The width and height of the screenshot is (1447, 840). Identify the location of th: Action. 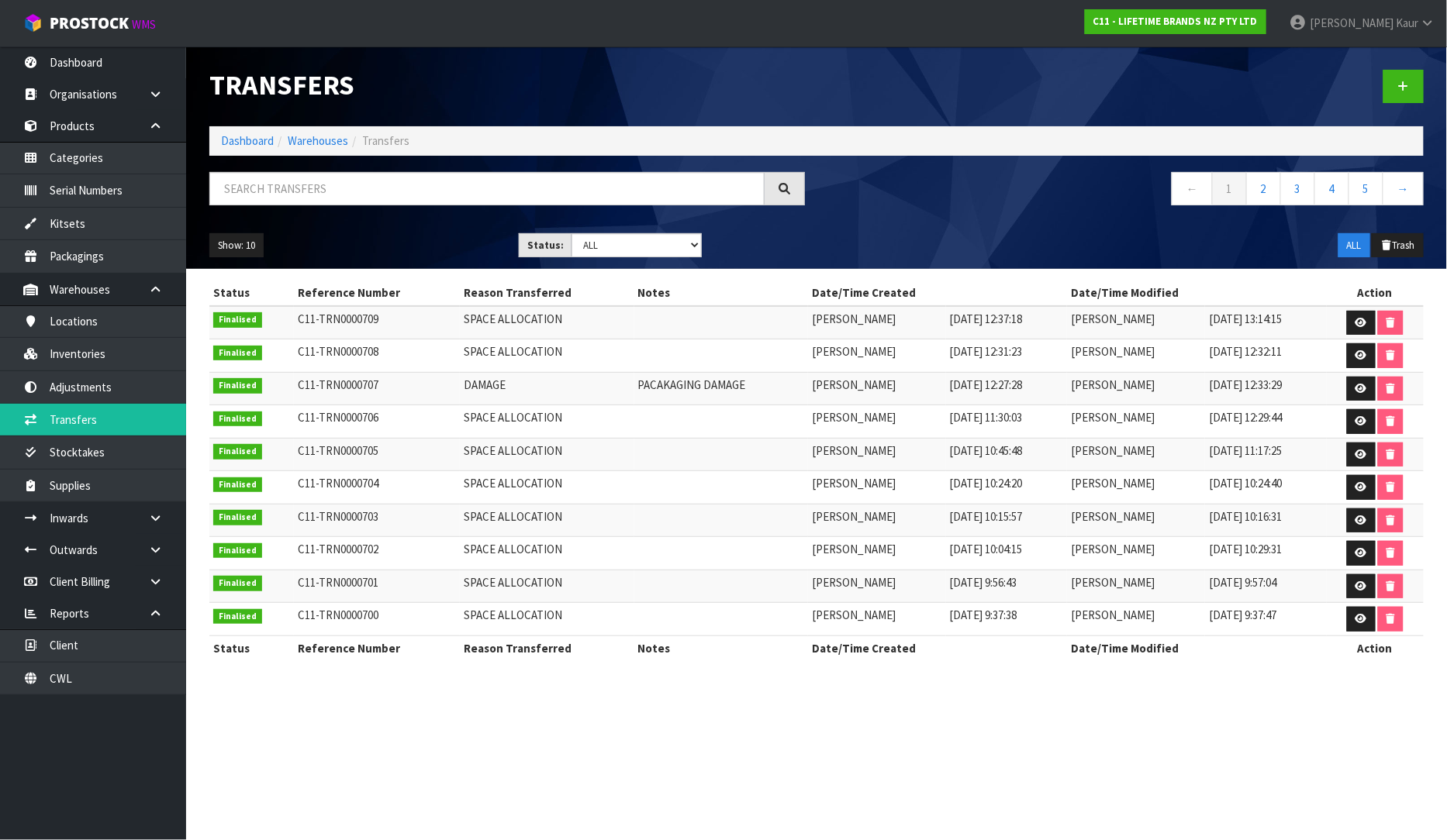
(1375, 648).